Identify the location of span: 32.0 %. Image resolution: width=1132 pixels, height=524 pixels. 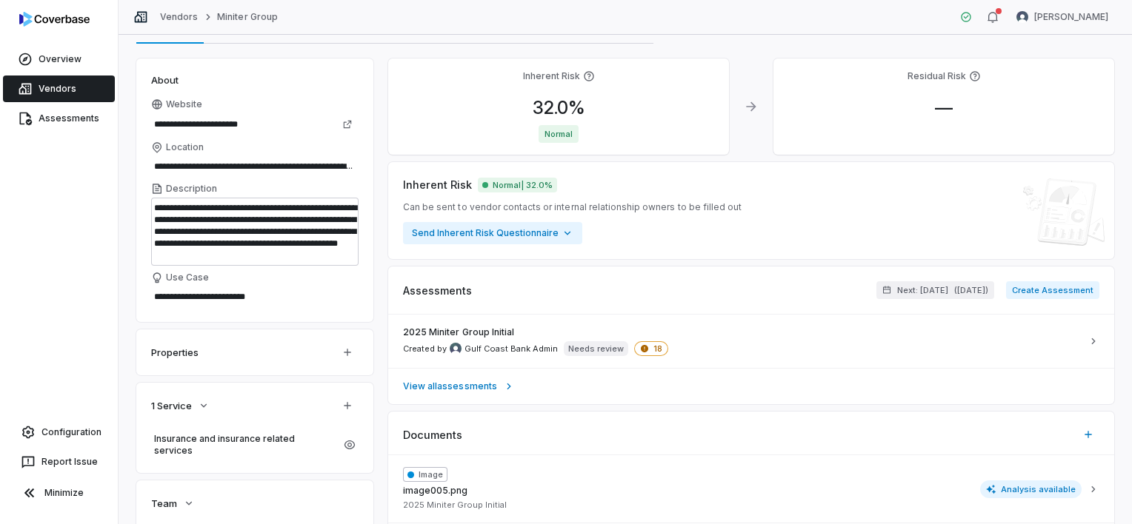
(558, 107).